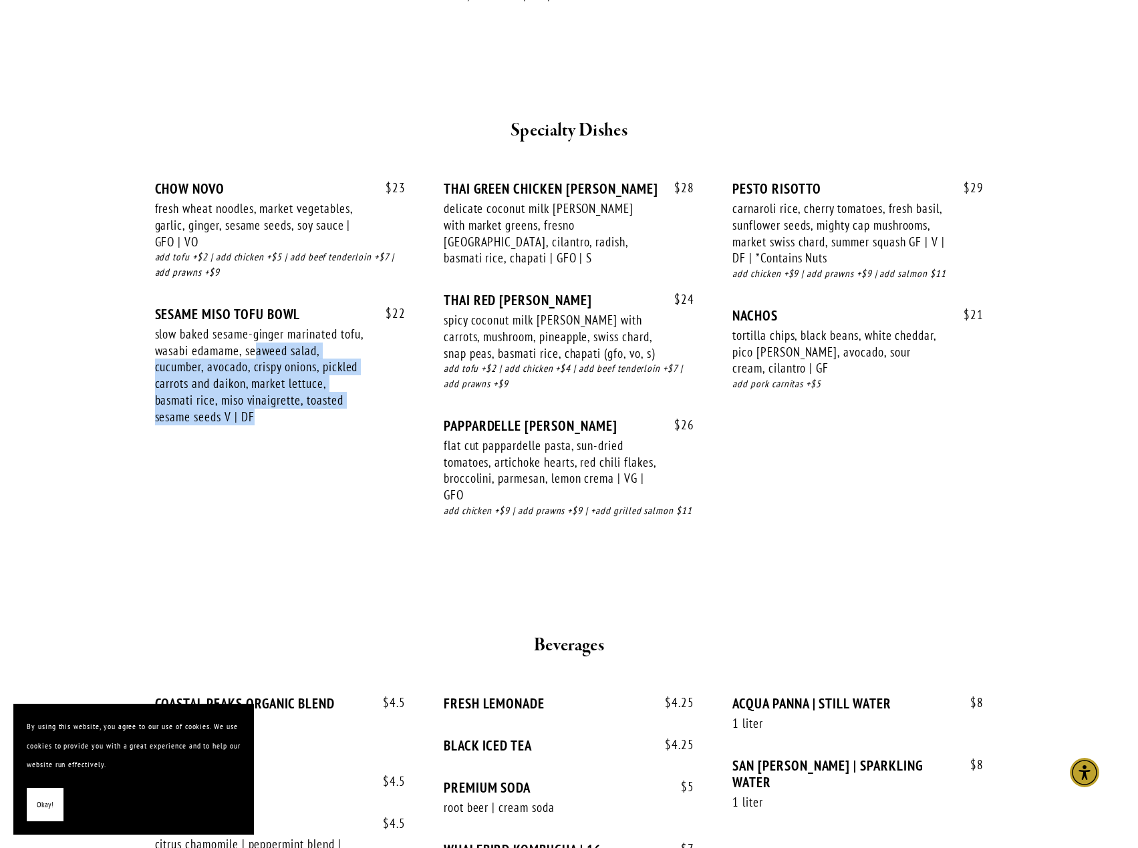  What do you see at coordinates (261, 375) in the screenshot?
I see `div: slow baked sesame-ginger marinated tofu, wasabi edamame, seaweed salad, cucumber, avocado, crispy...` at bounding box center [261, 375].